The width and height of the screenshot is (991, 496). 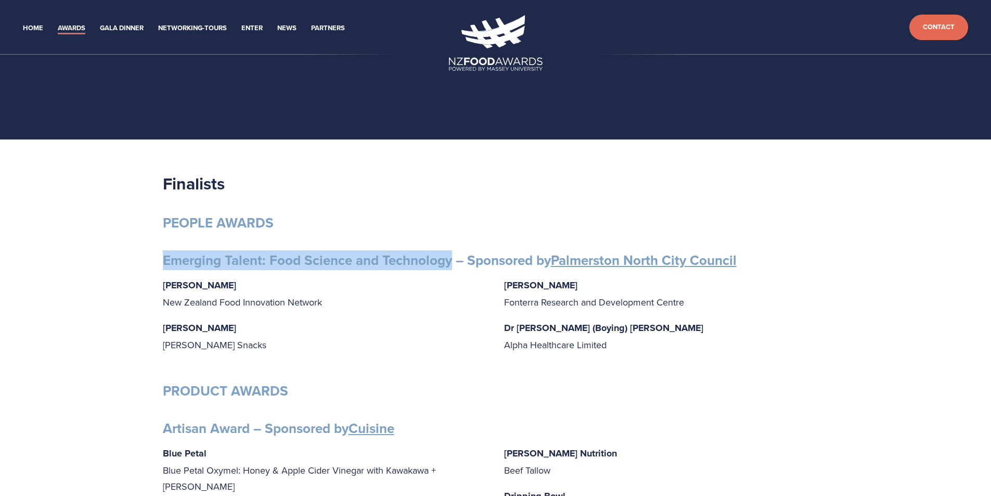 What do you see at coordinates (328, 28) in the screenshot?
I see `a: Partners` at bounding box center [328, 28].